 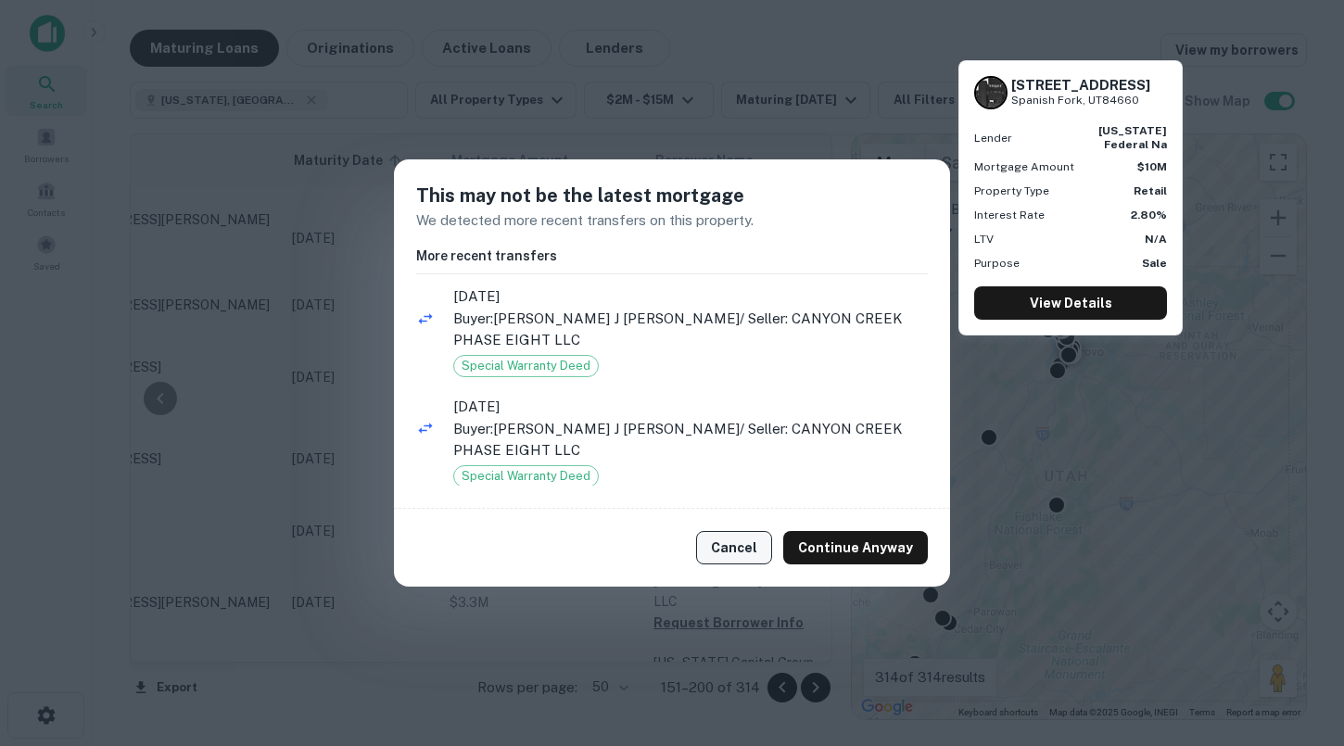 I want to click on p: Spanish Fork, UT84660, so click(x=1081, y=100).